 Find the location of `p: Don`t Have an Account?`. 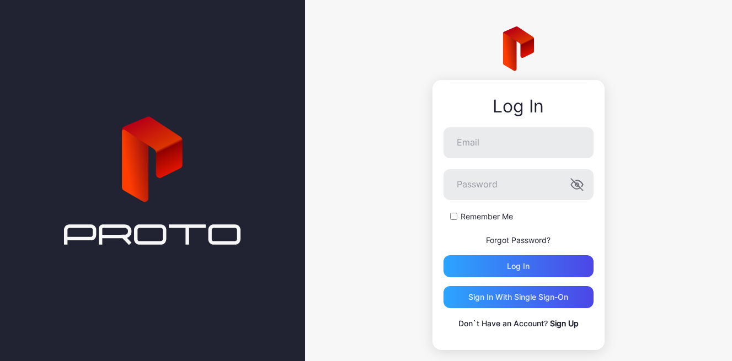

p: Don`t Have an Account? is located at coordinates (518, 324).